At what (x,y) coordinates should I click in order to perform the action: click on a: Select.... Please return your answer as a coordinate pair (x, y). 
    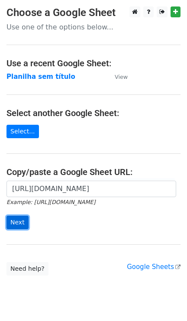
    Looking at the image, I should click on (23, 131).